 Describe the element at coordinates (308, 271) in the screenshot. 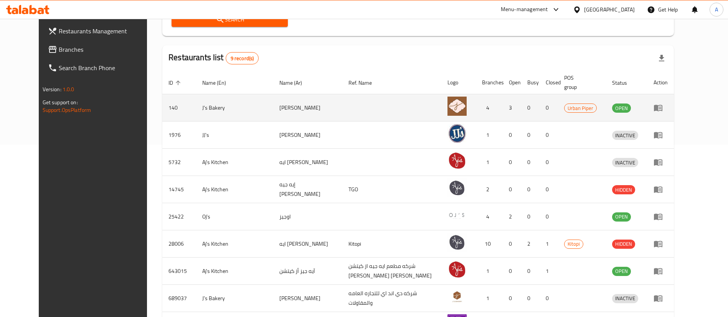

I see `td: آيه جيز أز كيتشن` at that location.